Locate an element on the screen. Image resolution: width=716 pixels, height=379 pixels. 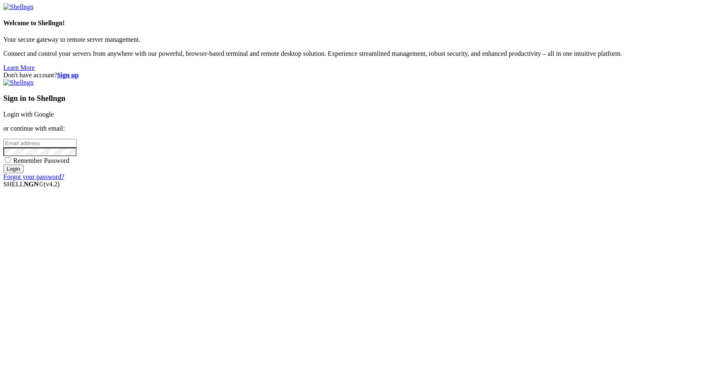
strong: Sign up is located at coordinates (68, 75).